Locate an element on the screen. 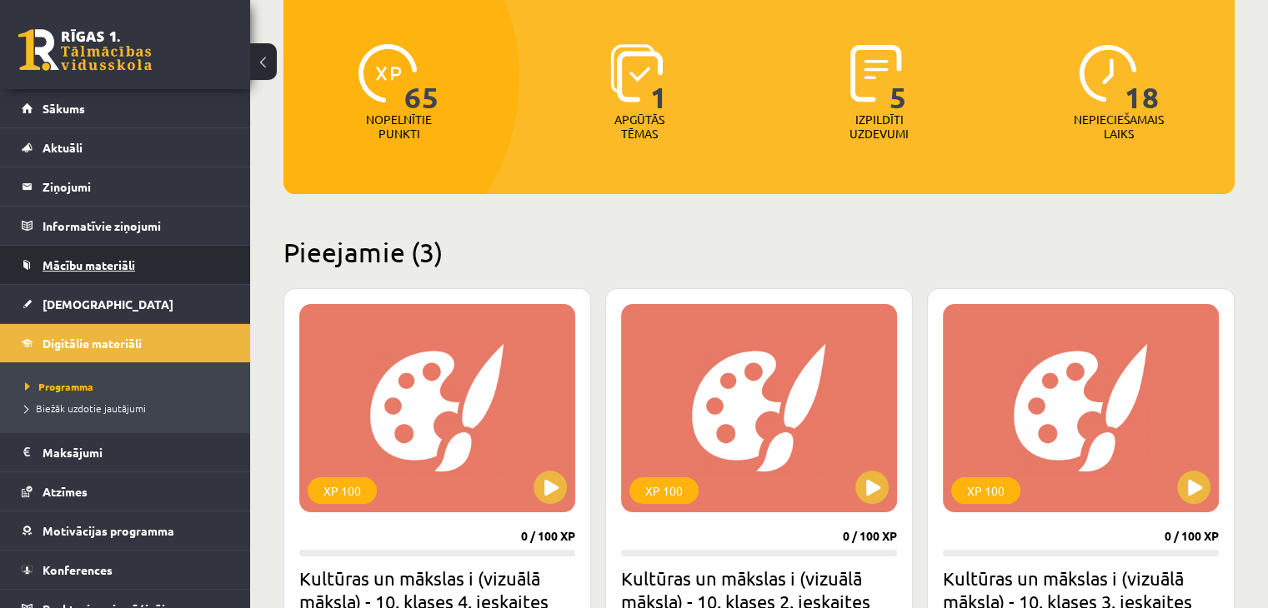 This screenshot has height=608, width=1268. span: 18 is located at coordinates (1142, 78).